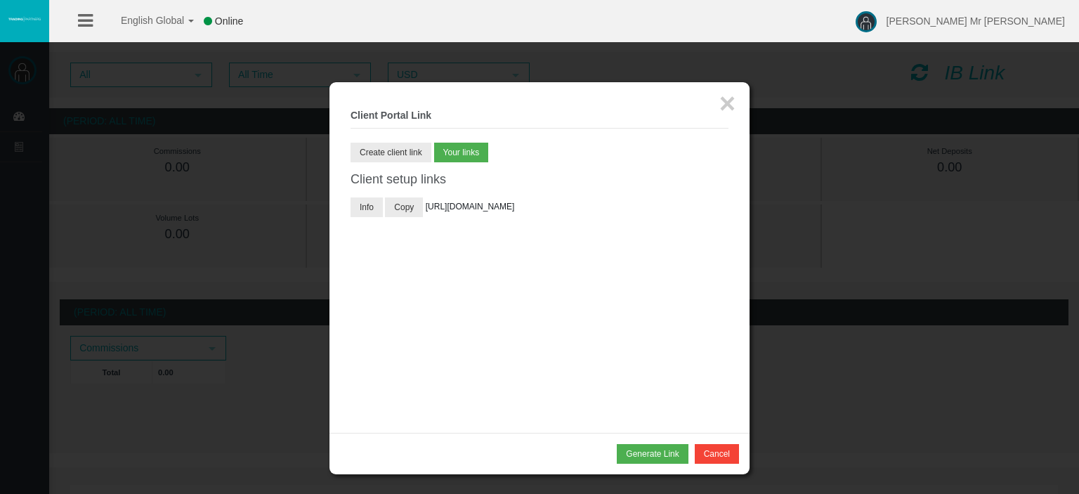 The image size is (1079, 494). Describe the element at coordinates (652, 454) in the screenshot. I see `button: Generate Link` at that location.